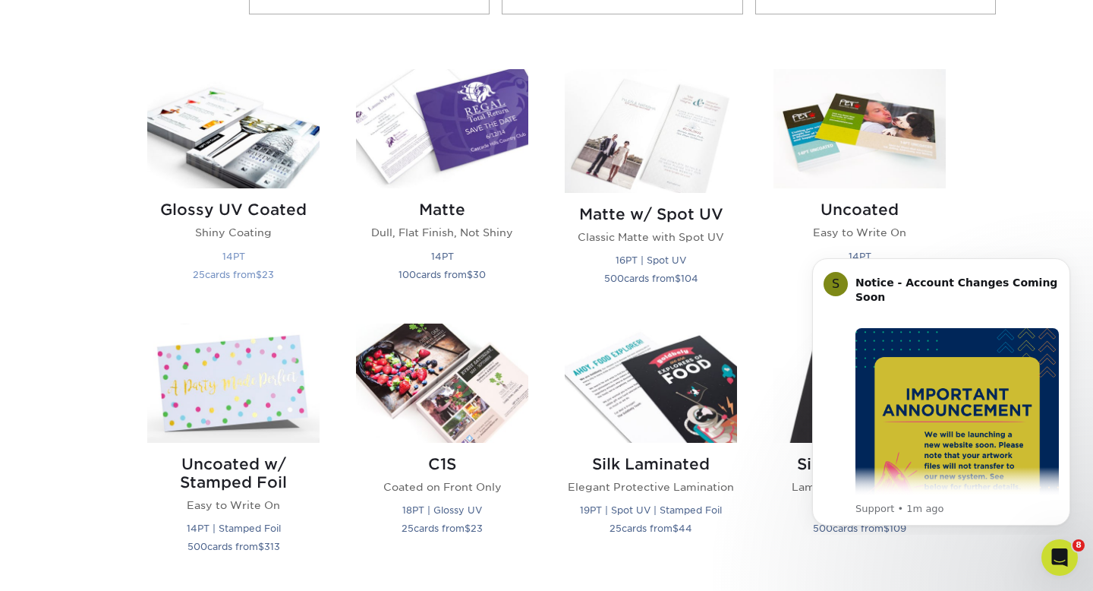  I want to click on a: Matte w/ Spot UV Postcards Matte w/ Spot UV Classic Matte with Spot UV 16PT | Spot UV 500cards fr..., so click(651, 187).